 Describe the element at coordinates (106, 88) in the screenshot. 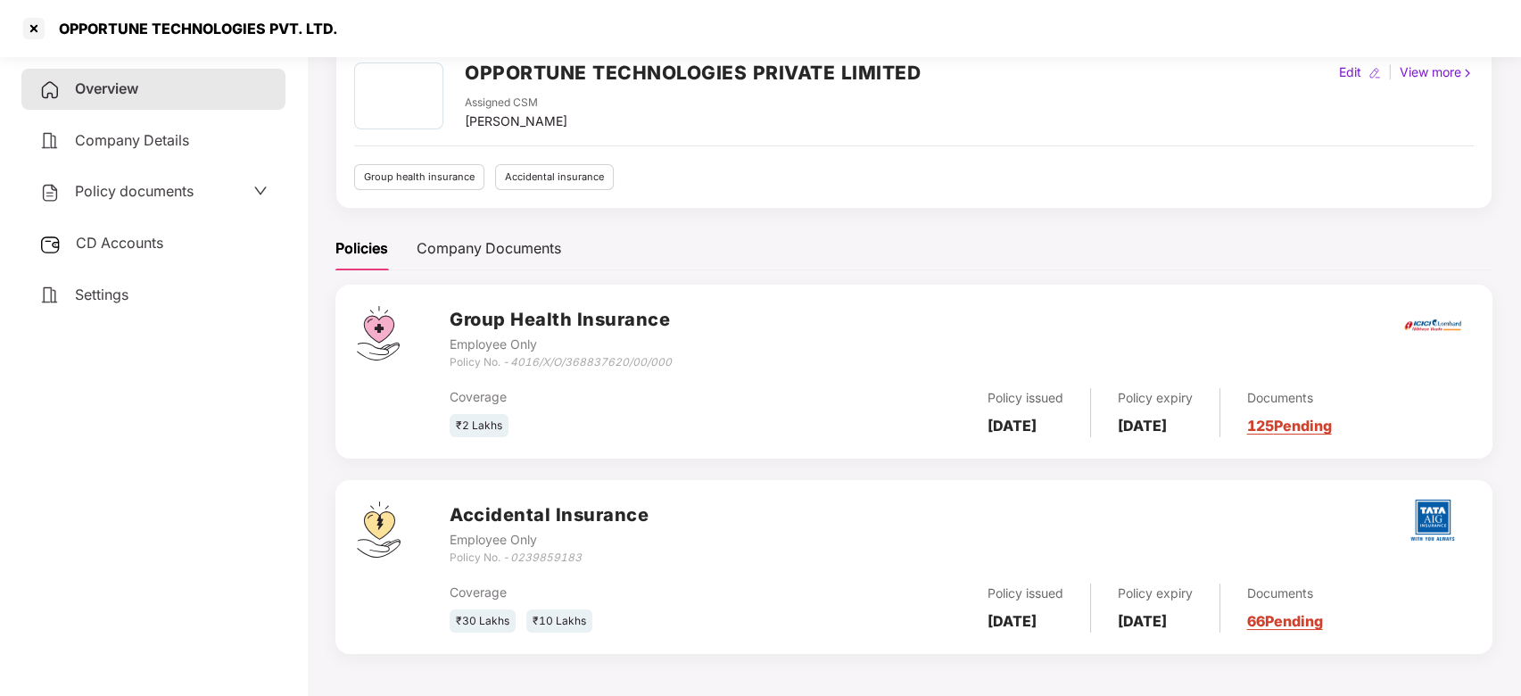

I see `span: Overview` at that location.